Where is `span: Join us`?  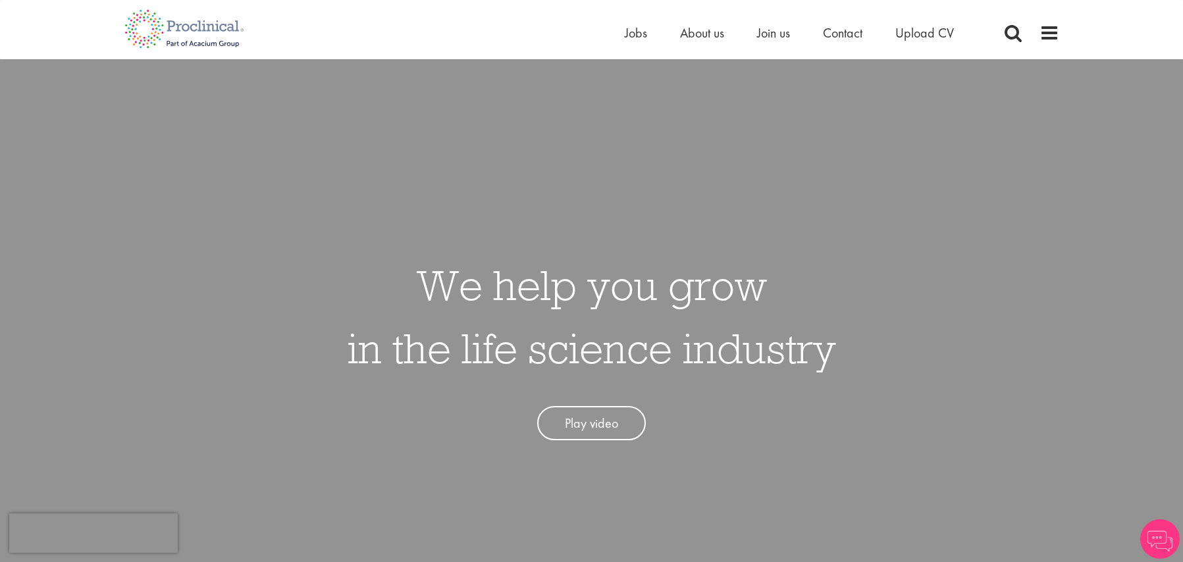 span: Join us is located at coordinates (773, 33).